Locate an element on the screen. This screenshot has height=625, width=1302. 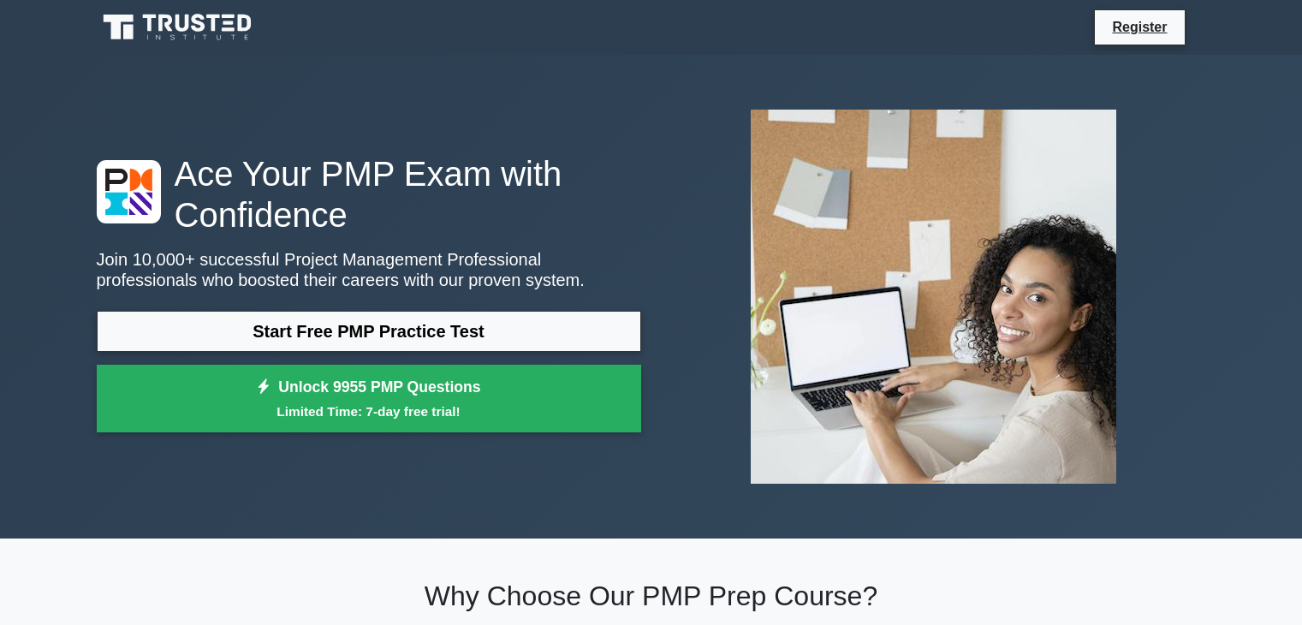
small: Limited Time: 7-day free trial! is located at coordinates (369, 411).